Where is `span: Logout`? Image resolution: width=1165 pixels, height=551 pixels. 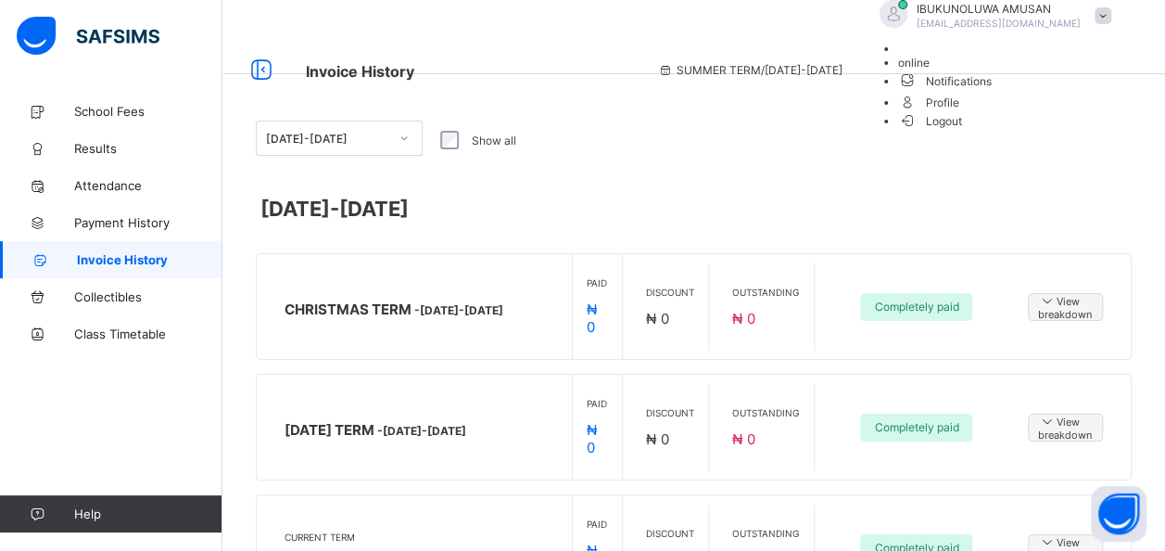 span: Logout is located at coordinates (930, 121).